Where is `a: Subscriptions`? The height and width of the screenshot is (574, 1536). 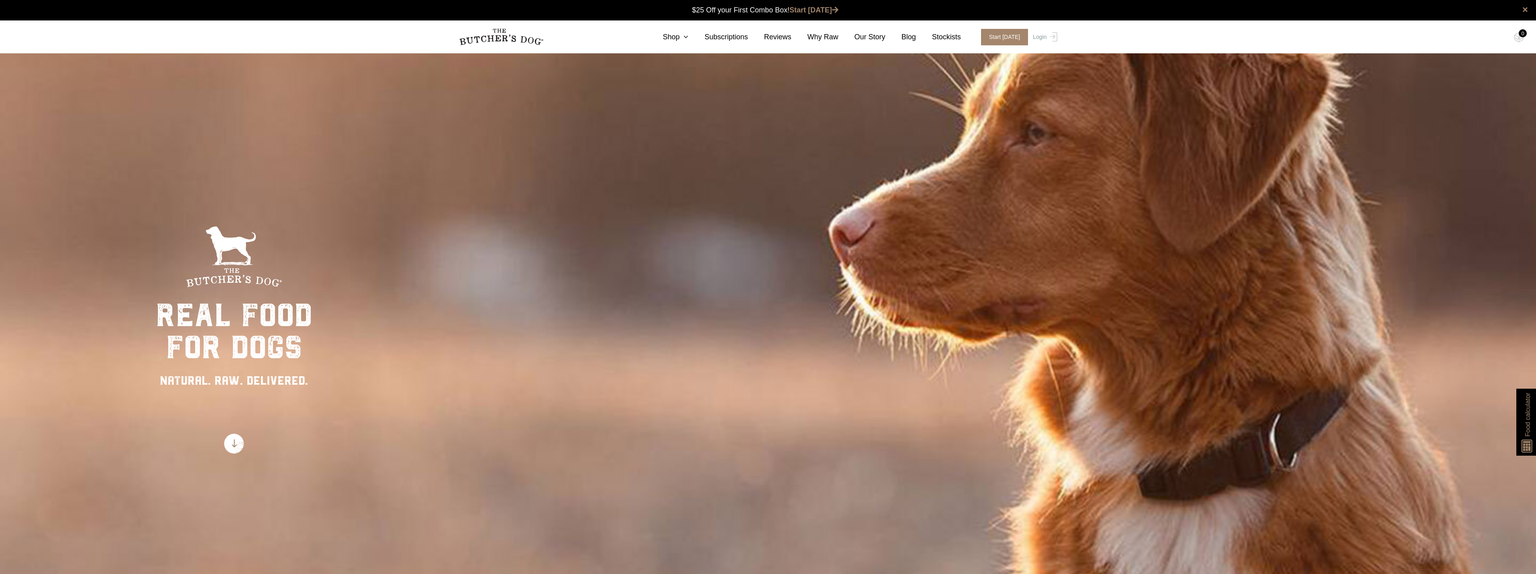 a: Subscriptions is located at coordinates (718, 37).